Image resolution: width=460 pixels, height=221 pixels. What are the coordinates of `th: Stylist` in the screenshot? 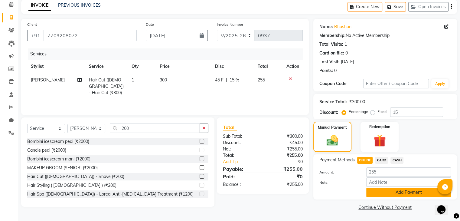 It's located at (56, 66).